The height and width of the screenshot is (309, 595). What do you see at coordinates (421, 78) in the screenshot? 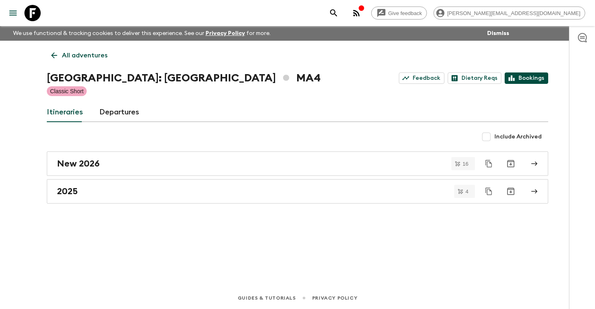
I see `a: Feedback` at bounding box center [421, 78].